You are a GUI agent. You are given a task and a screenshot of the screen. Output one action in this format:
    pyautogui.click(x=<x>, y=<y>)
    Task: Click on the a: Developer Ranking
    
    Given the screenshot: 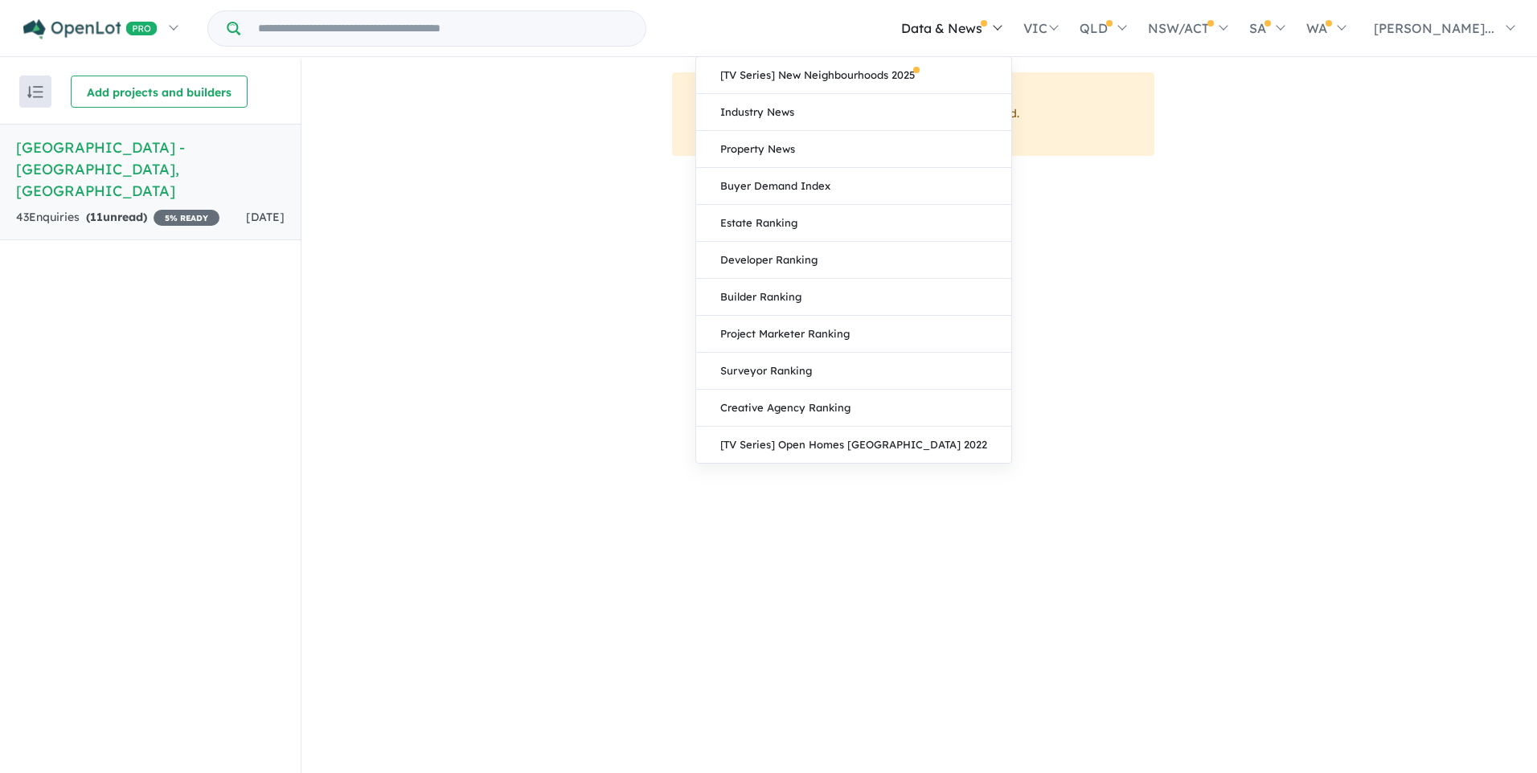 What is the action you would take?
    pyautogui.click(x=854, y=260)
    